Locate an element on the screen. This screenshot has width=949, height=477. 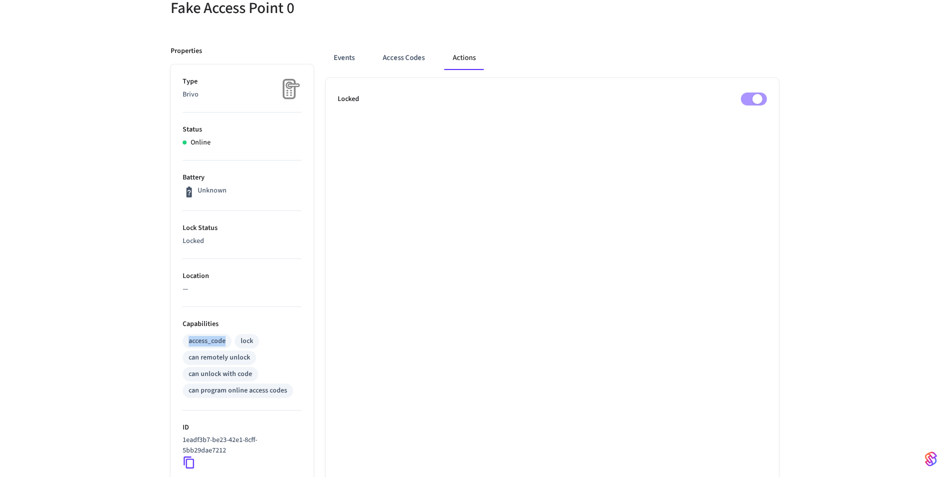
p: Battery is located at coordinates (242, 178).